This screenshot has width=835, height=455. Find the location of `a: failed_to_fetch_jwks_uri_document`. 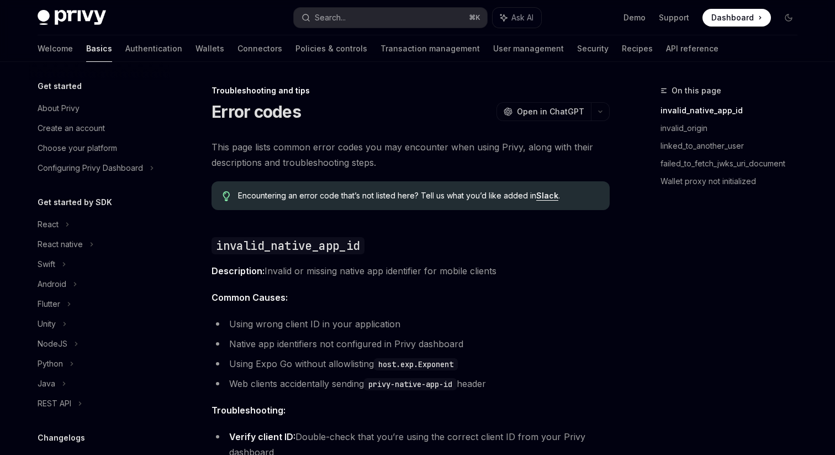

a: failed_to_fetch_jwks_uri_document is located at coordinates (733, 163).